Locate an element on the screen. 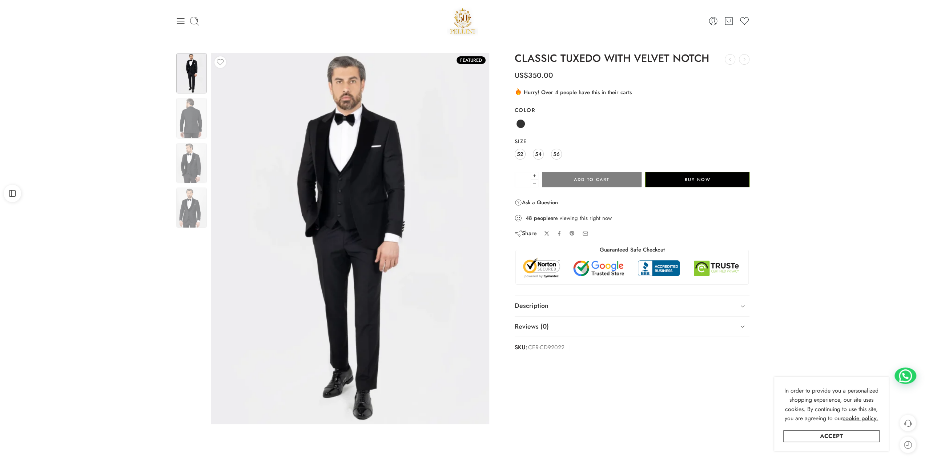 The width and height of the screenshot is (925, 462). legend: Guaranteed Safe Checkout is located at coordinates (632, 250).